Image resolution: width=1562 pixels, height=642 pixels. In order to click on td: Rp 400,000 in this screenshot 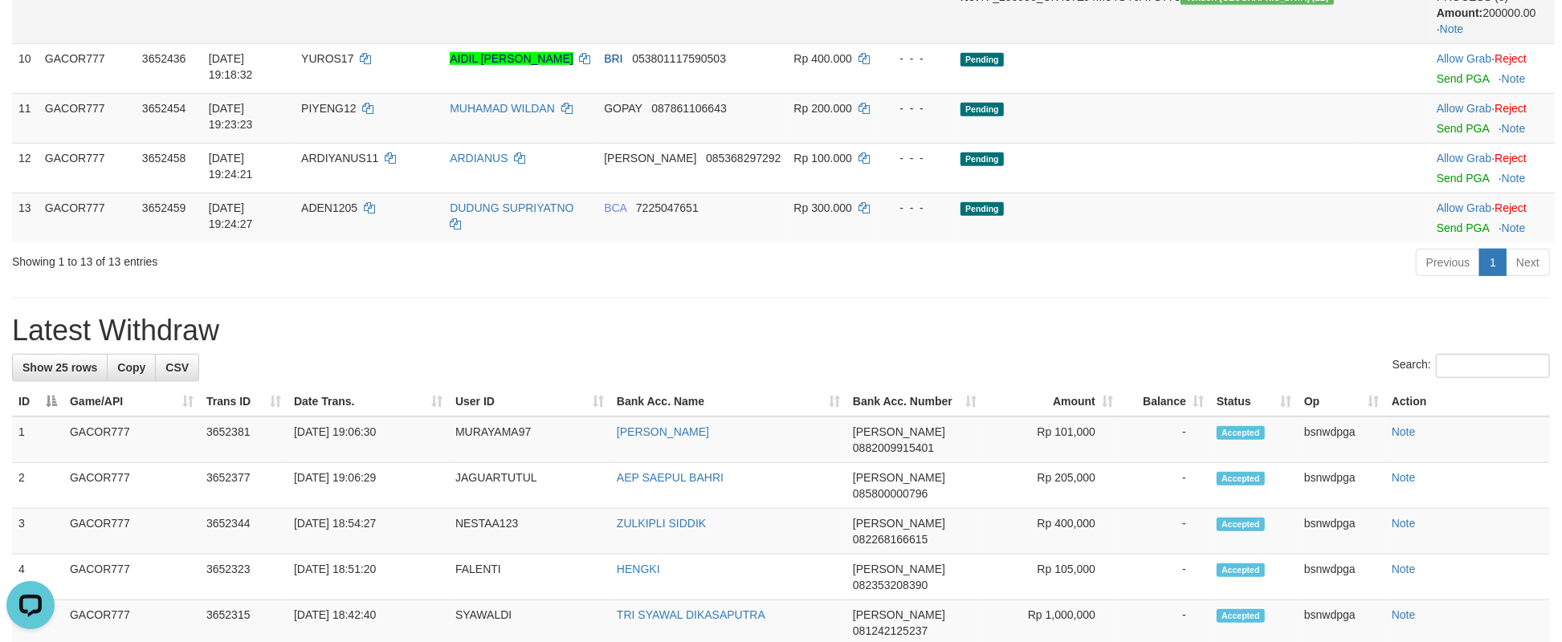, I will do `click(1051, 532)`.